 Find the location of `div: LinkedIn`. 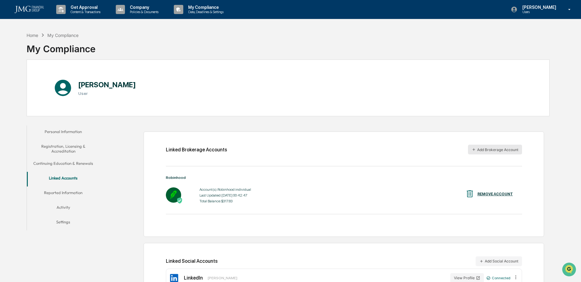

div: LinkedIn is located at coordinates (193, 278).